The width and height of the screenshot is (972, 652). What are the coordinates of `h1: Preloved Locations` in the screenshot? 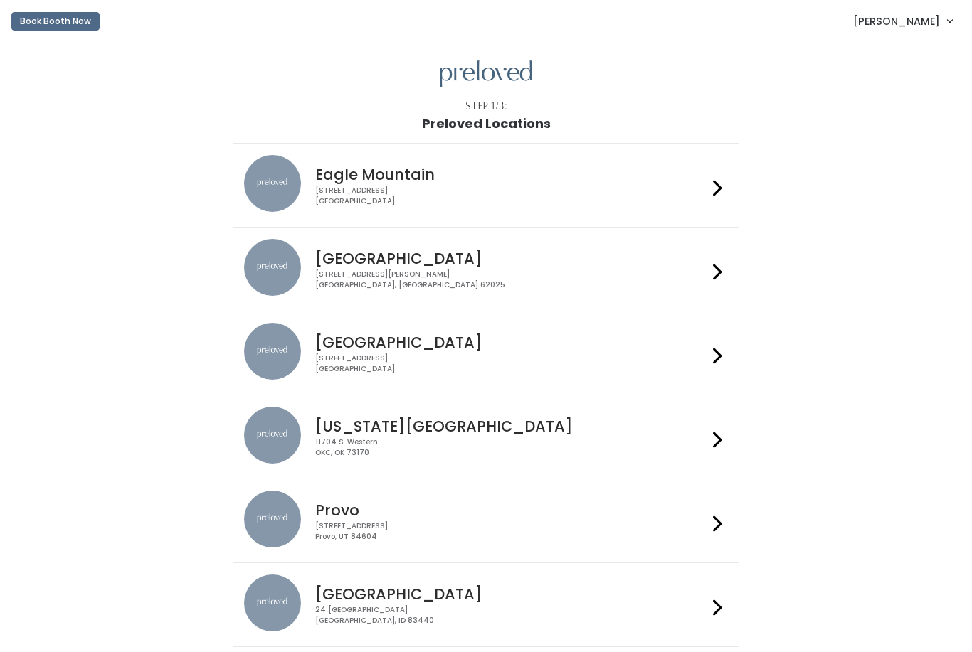 It's located at (486, 124).